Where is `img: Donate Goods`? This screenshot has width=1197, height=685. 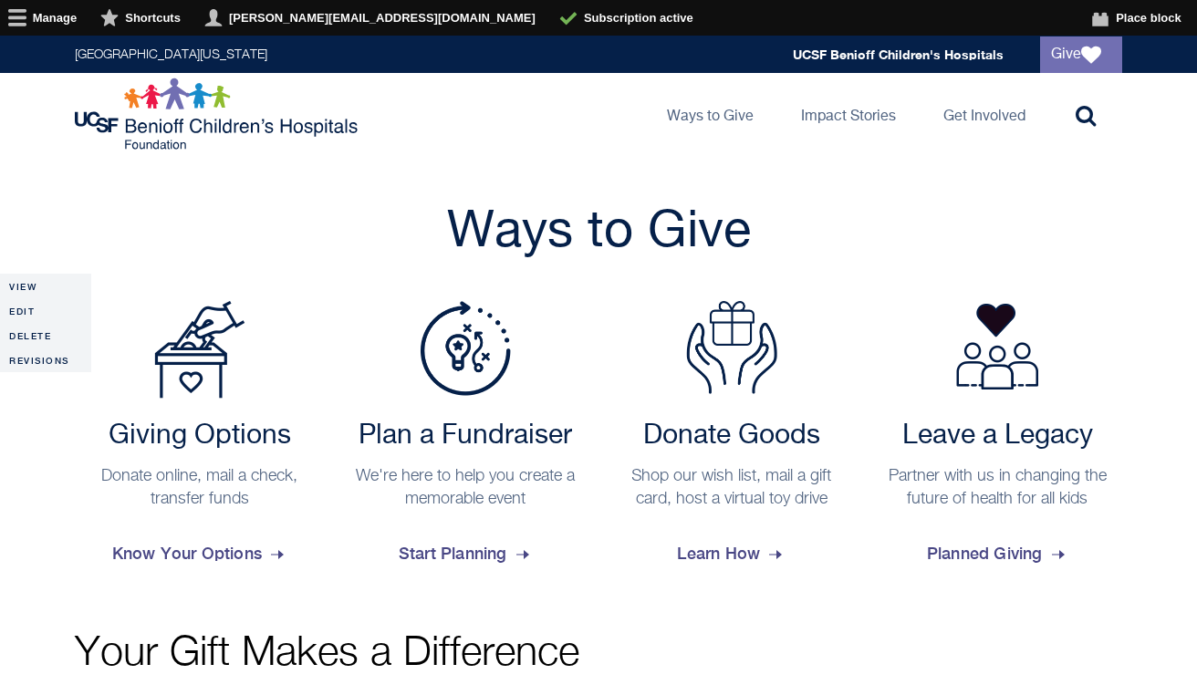
img: Donate Goods is located at coordinates (732, 348).